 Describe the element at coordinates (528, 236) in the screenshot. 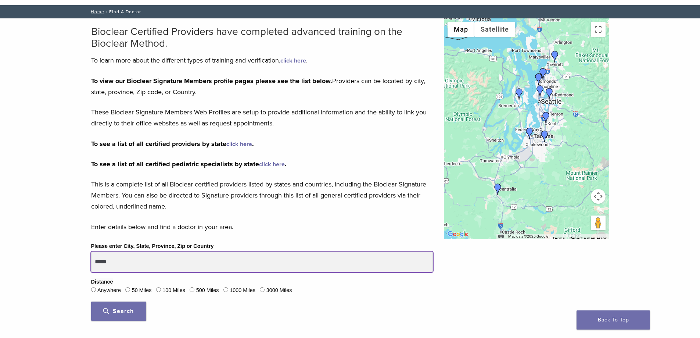

I see `span: Map data ©2025 Google` at that location.